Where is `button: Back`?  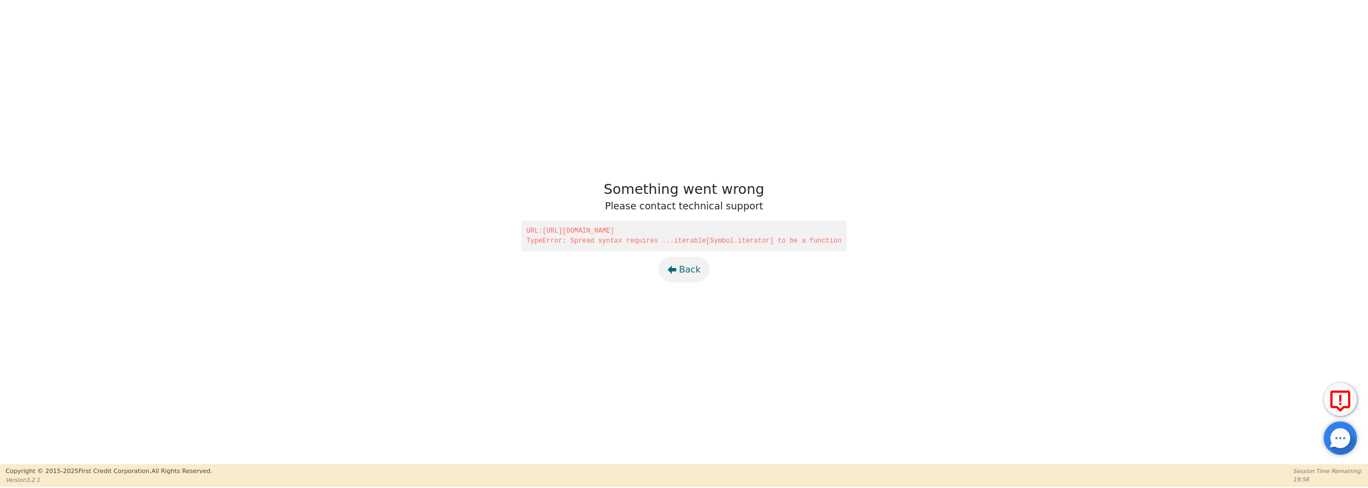
button: Back is located at coordinates (684, 270).